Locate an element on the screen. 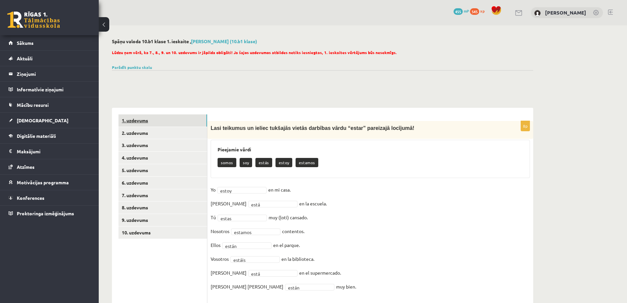 This screenshot has width=627, height=303. span: Lūdzu ņem vērā, ka 7., 8., 9. un 10. uzdevums ir jāpilda obligāti! Ja šajos uzdevumos atbildes ne... is located at coordinates (255, 52).